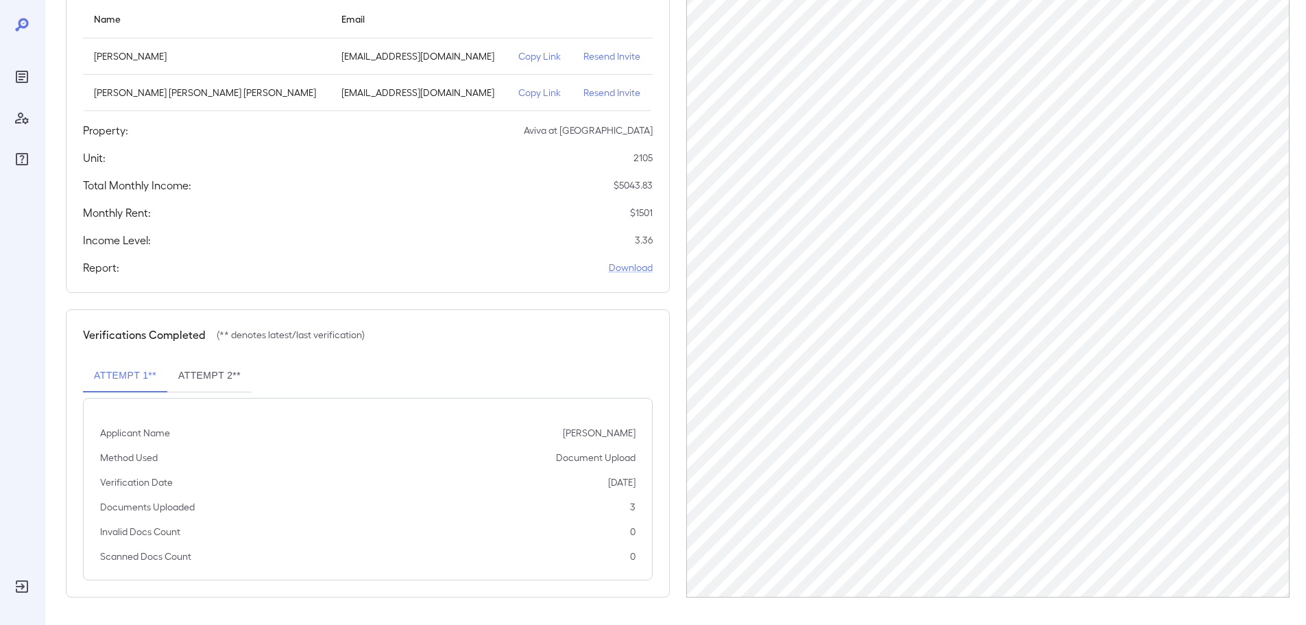  What do you see at coordinates (137, 185) in the screenshot?
I see `h5: Total Monthly Income:` at bounding box center [137, 185].